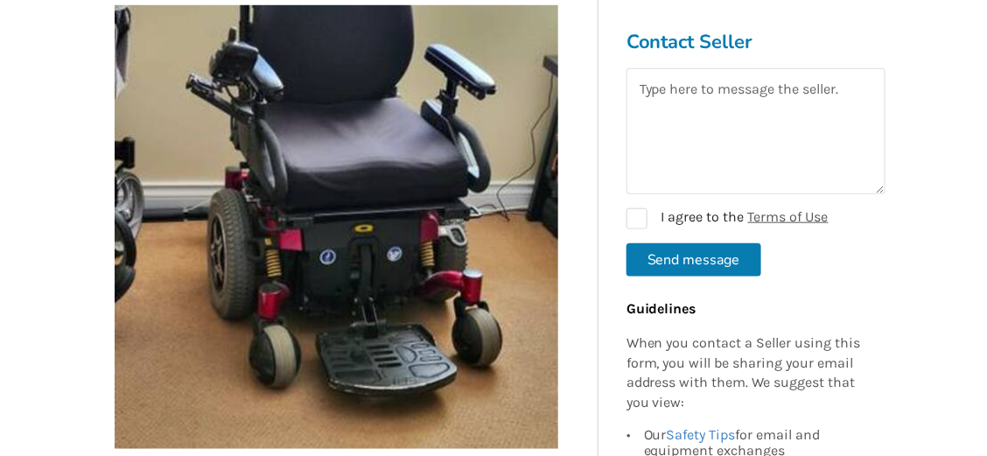  I want to click on img: quantum 4 power wheelchair-wheelchair-mobility-chilliwack-assistlist-listing, so click(336, 227).